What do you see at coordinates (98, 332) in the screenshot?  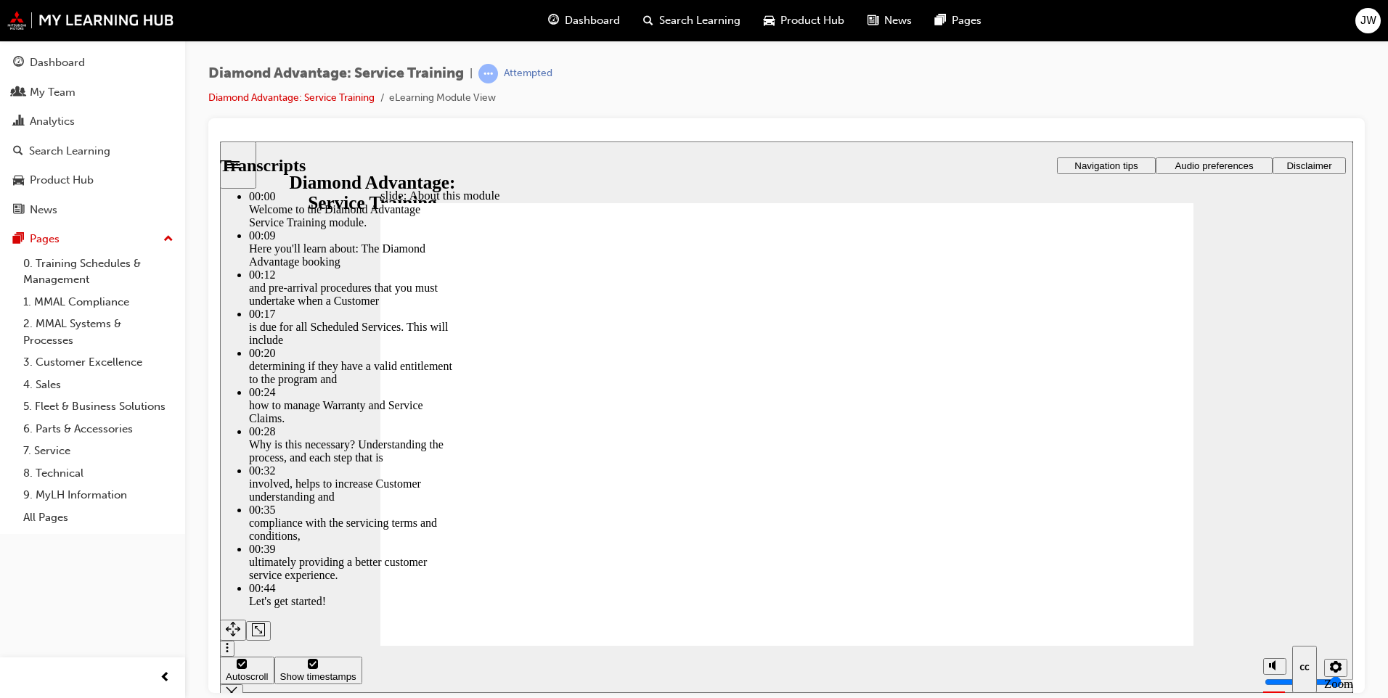 I see `a: 2. MMAL Systems & Processes` at bounding box center [98, 332].